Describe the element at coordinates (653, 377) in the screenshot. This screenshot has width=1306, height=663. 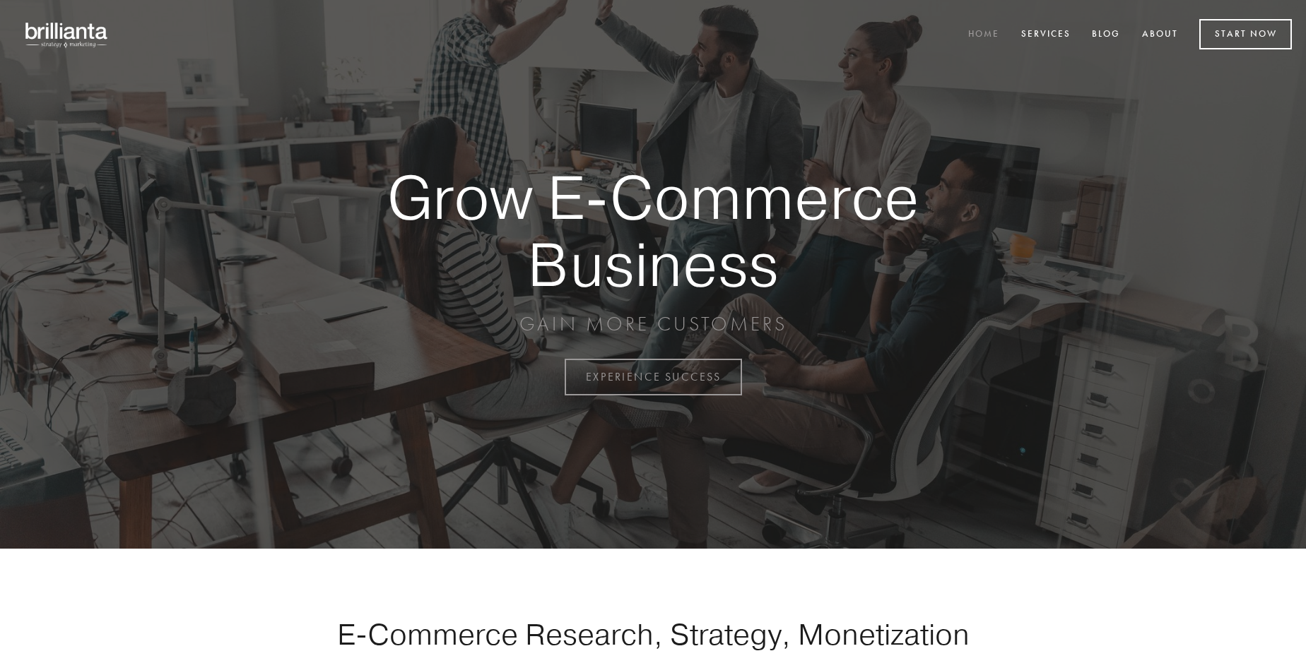
I see `a: EXPERIENCE SUCCESS` at that location.